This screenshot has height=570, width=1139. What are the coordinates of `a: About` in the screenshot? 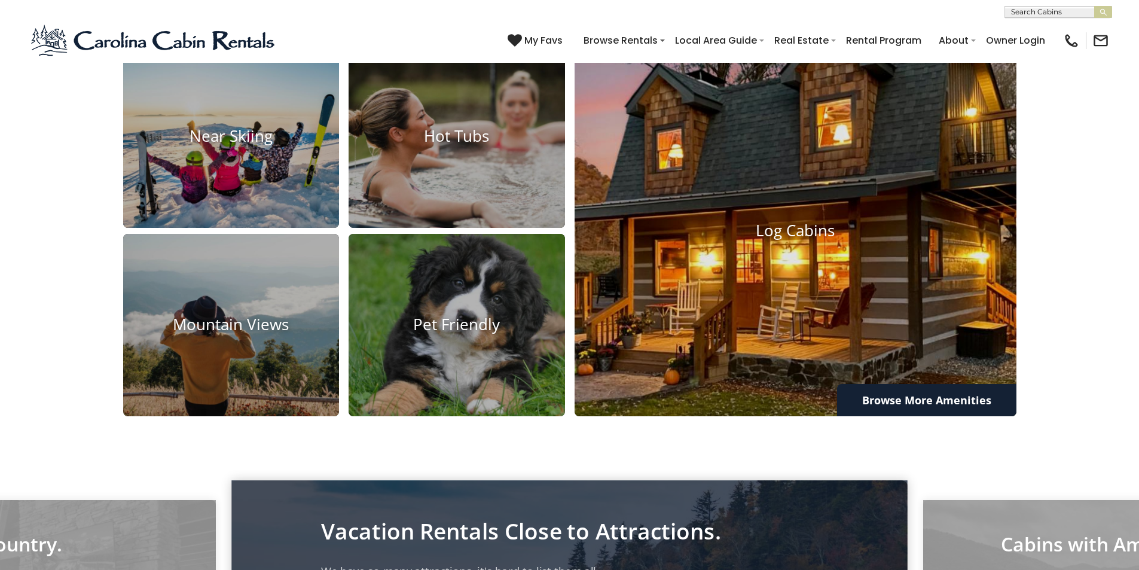 It's located at (953, 40).